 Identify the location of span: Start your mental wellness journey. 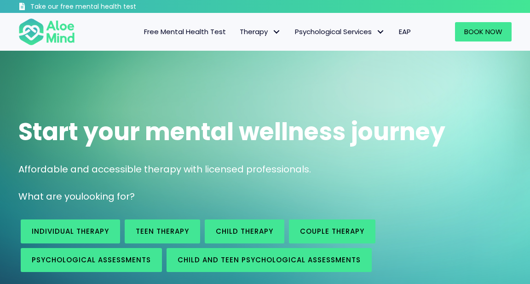
(232, 131).